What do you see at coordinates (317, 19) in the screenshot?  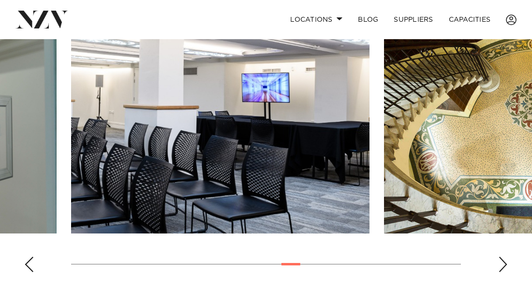 I see `a: Locations` at bounding box center [317, 19].